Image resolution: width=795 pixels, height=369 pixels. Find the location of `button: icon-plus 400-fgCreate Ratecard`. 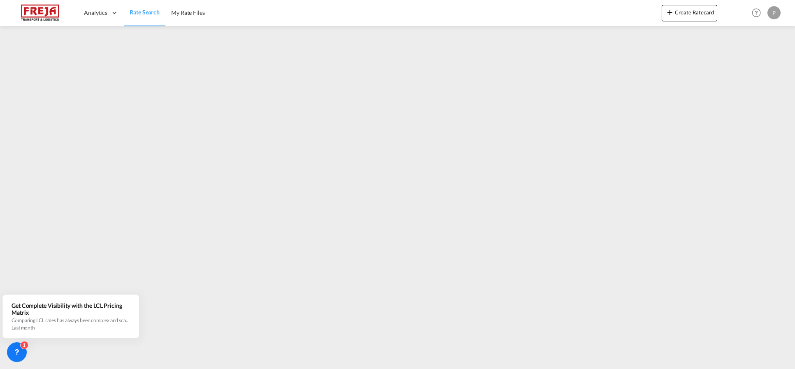

button: icon-plus 400-fgCreate Ratecard is located at coordinates (690, 13).